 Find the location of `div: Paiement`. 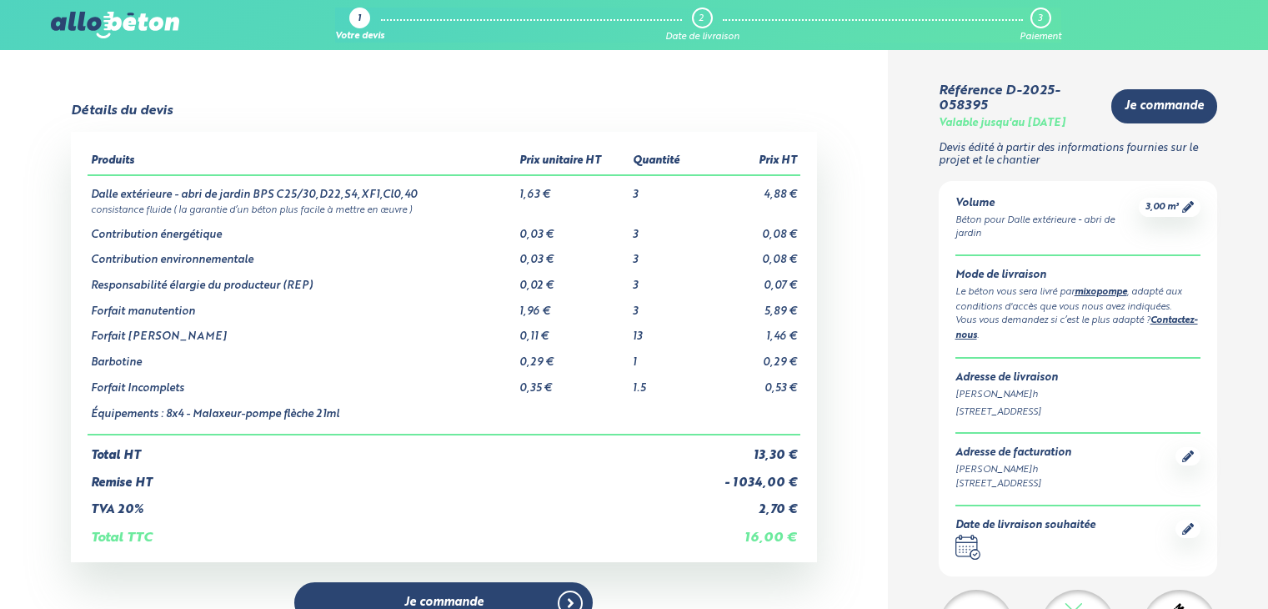

div: Paiement is located at coordinates (1040, 37).